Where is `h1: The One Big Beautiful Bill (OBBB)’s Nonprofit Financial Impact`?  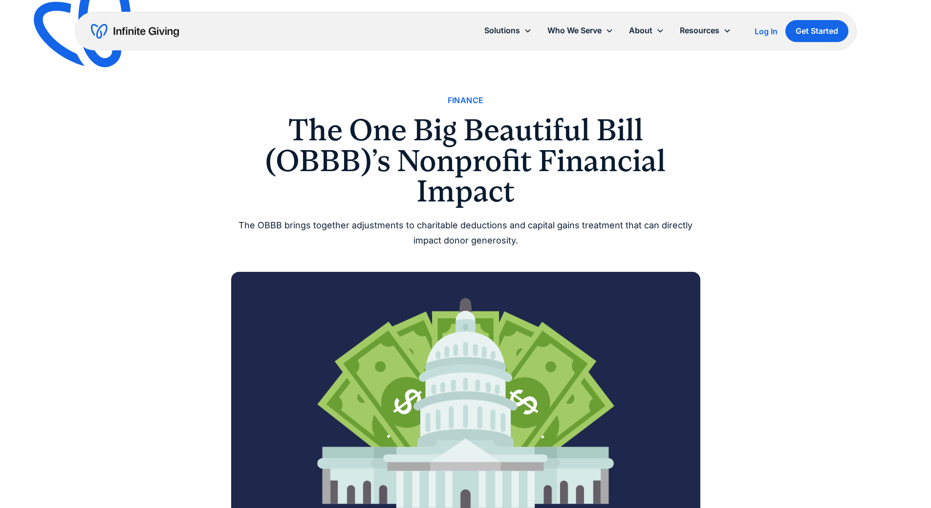 h1: The One Big Beautiful Bill (OBBB)’s Nonprofit Financial Impact is located at coordinates (466, 160).